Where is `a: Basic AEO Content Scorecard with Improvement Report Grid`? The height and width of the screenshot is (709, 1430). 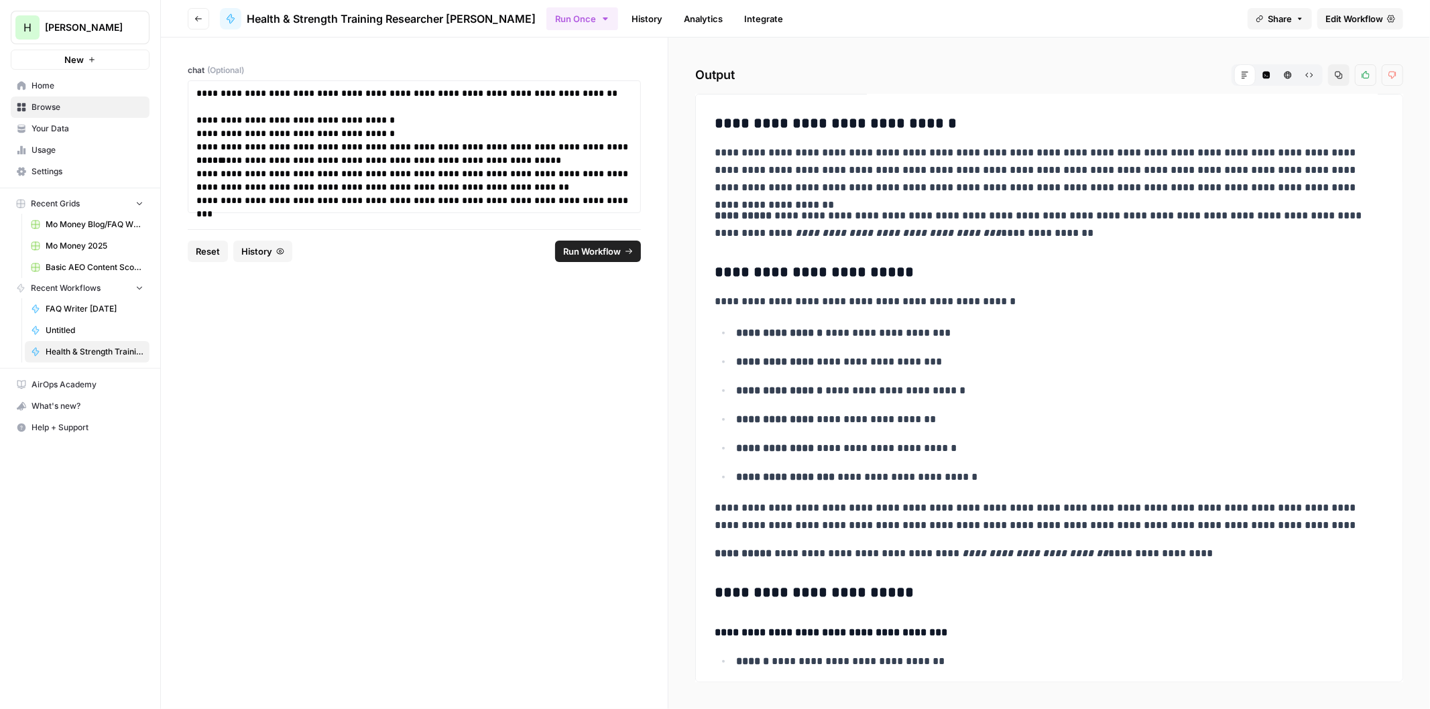
a: Basic AEO Content Scorecard with Improvement Report Grid is located at coordinates (87, 267).